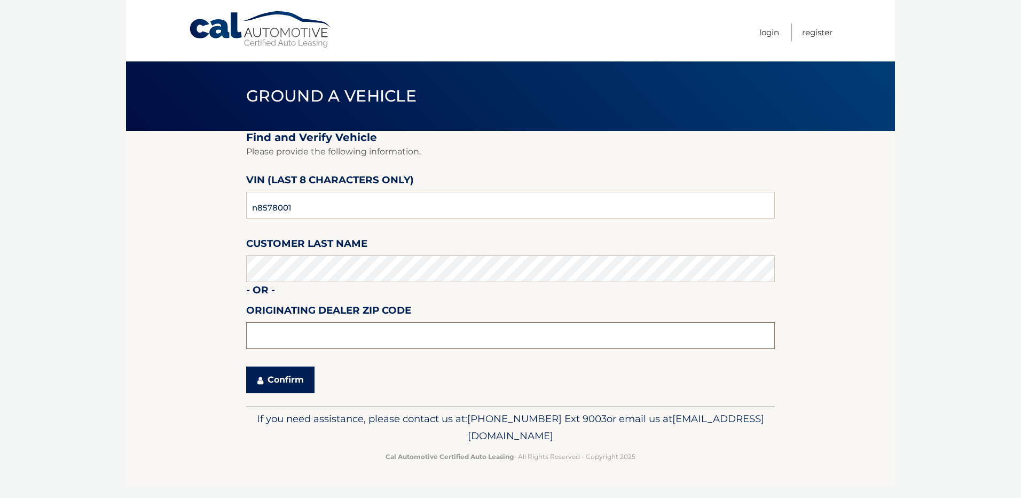 Image resolution: width=1021 pixels, height=498 pixels. What do you see at coordinates (511, 152) in the screenshot?
I see `p: Please provide the following information.` at bounding box center [511, 152].